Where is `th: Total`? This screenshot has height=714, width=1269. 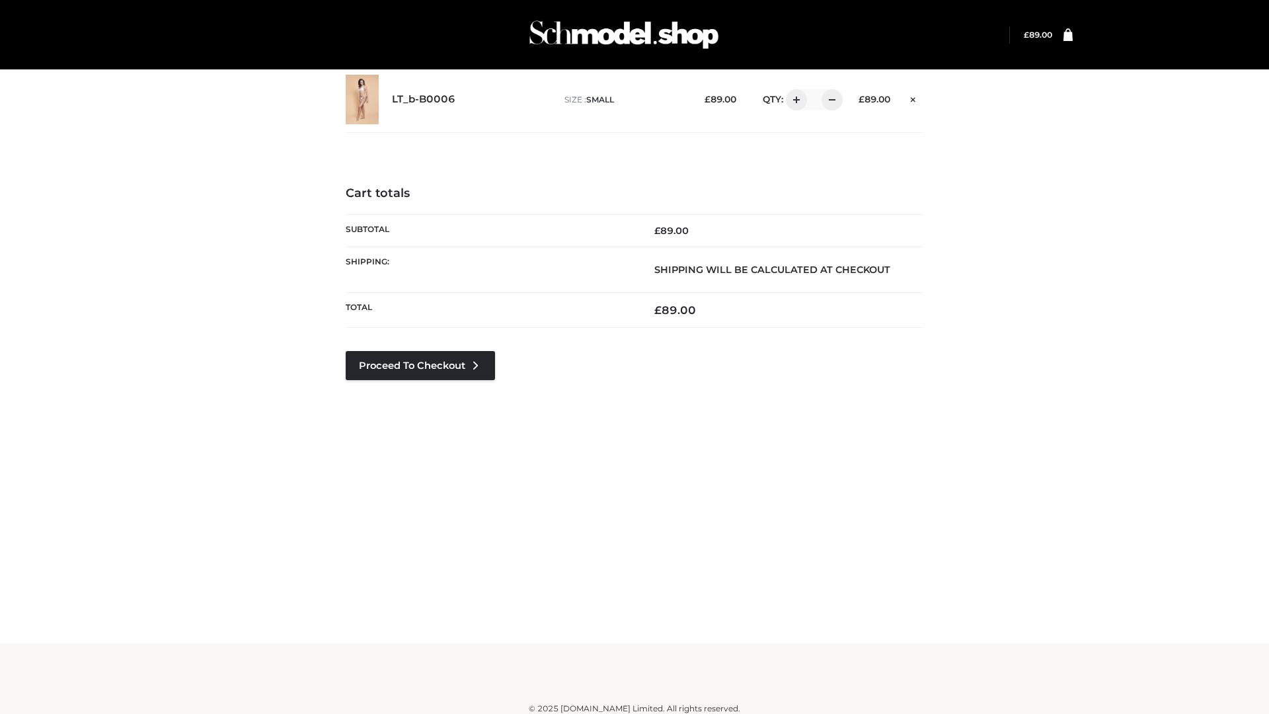 th: Total is located at coordinates (490, 310).